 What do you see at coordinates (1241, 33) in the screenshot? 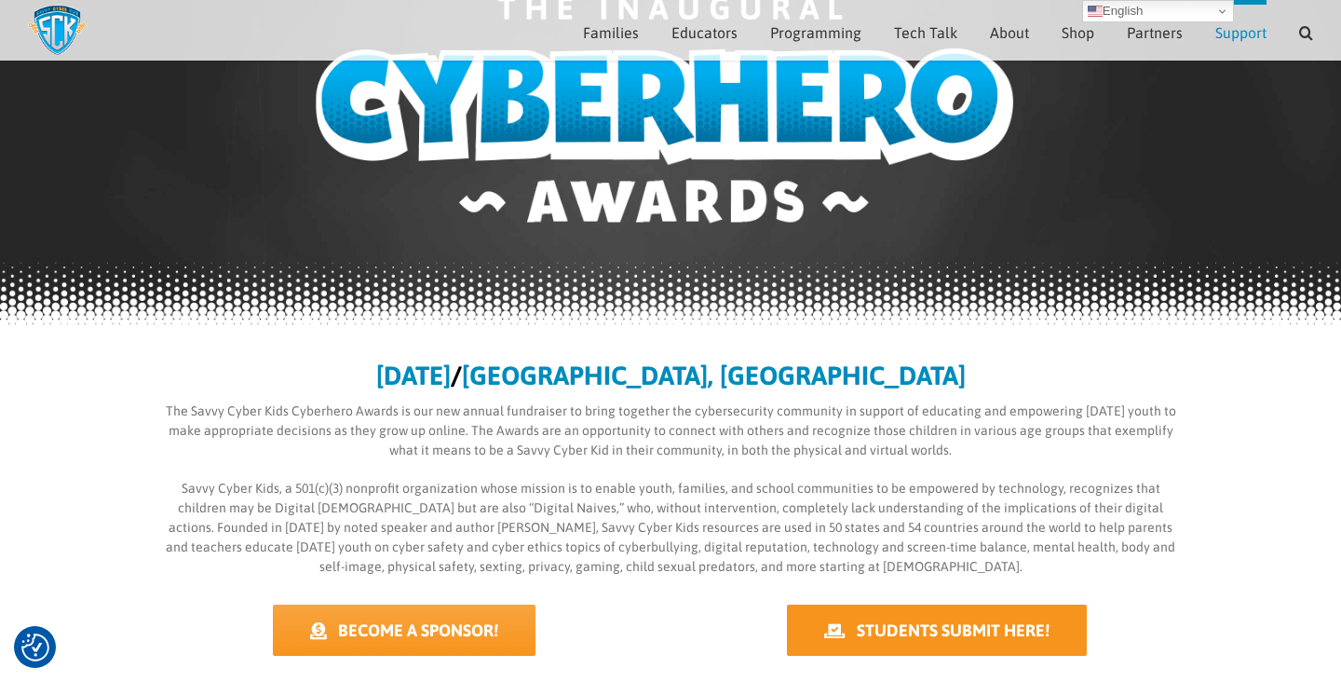
I see `span: Support` at bounding box center [1241, 33].